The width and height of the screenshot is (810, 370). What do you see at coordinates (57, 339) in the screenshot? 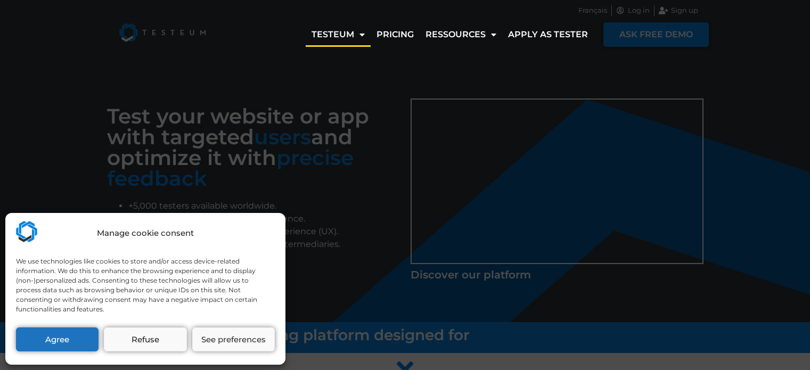
I see `button: Agree` at bounding box center [57, 339].